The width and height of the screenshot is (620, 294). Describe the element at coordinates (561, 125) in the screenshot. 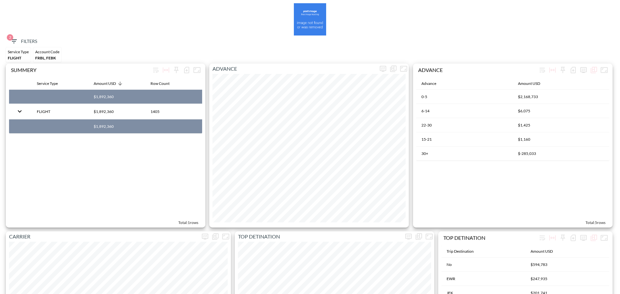

I see `th: $1,425` at that location.